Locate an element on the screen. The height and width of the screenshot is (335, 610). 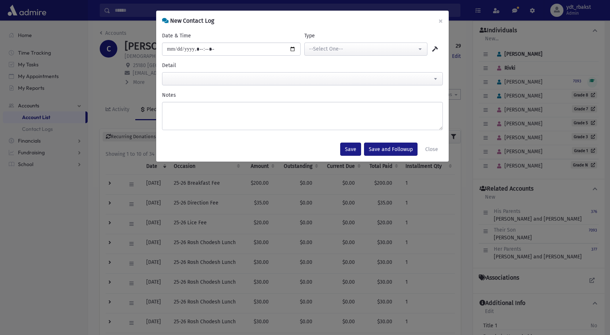
label: Detail is located at coordinates (169, 65).